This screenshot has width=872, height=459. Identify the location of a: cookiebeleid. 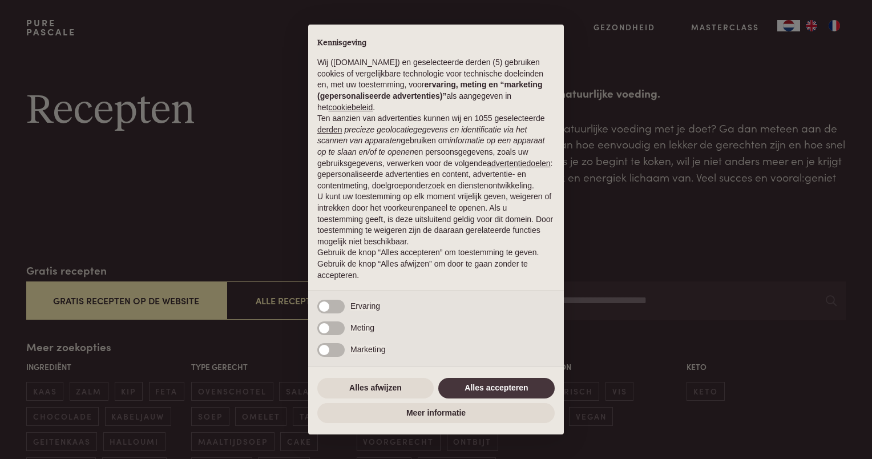
(351, 107).